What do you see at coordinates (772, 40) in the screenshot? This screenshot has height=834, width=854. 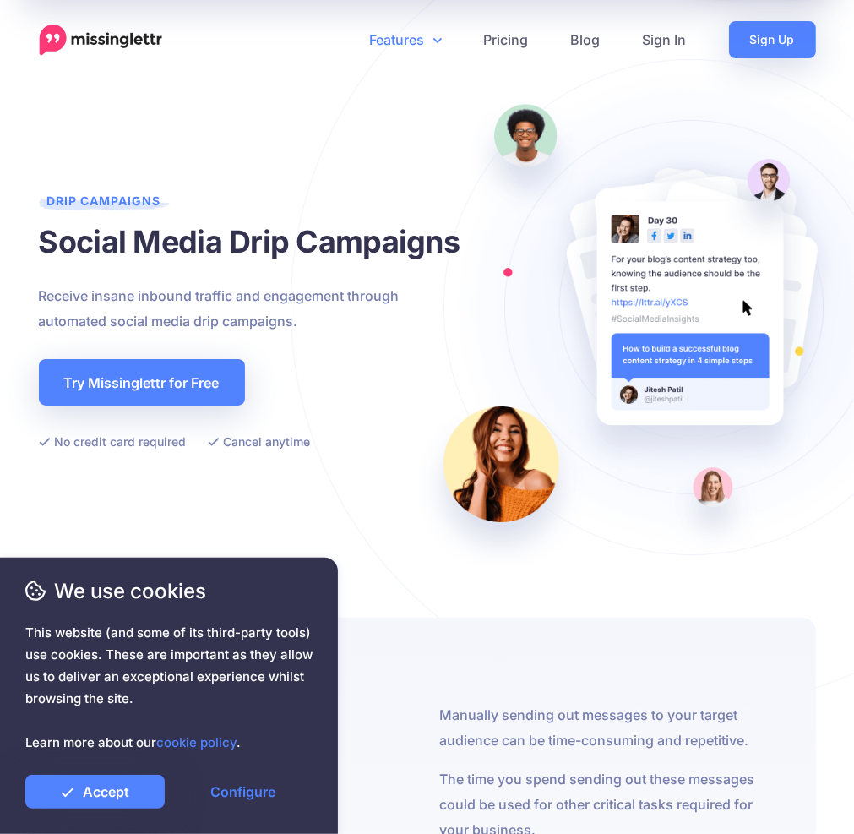 I see `a: Sign Up` at bounding box center [772, 40].